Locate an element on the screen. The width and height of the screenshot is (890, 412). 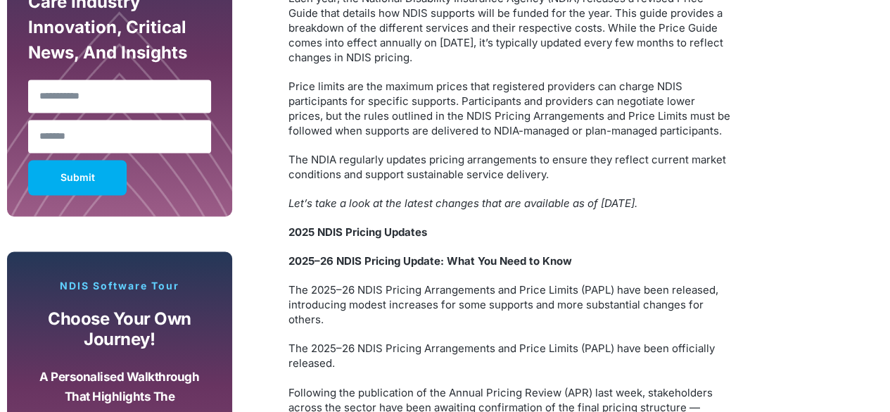
span: Submit is located at coordinates (77, 177).